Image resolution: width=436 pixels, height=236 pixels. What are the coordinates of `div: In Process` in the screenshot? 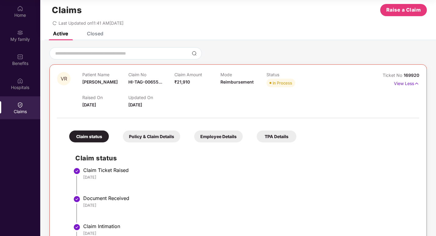 It's located at (283, 83).